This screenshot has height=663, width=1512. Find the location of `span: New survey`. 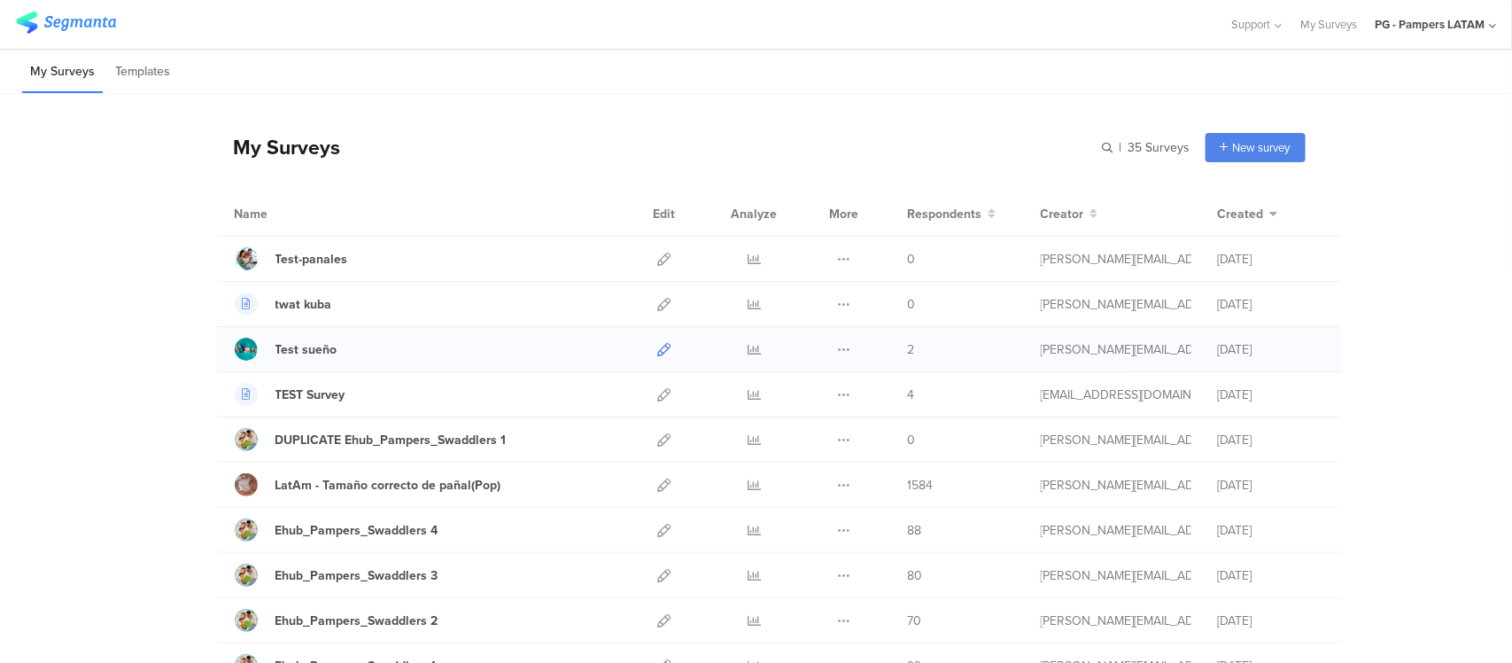

span: New survey is located at coordinates (1261, 147).